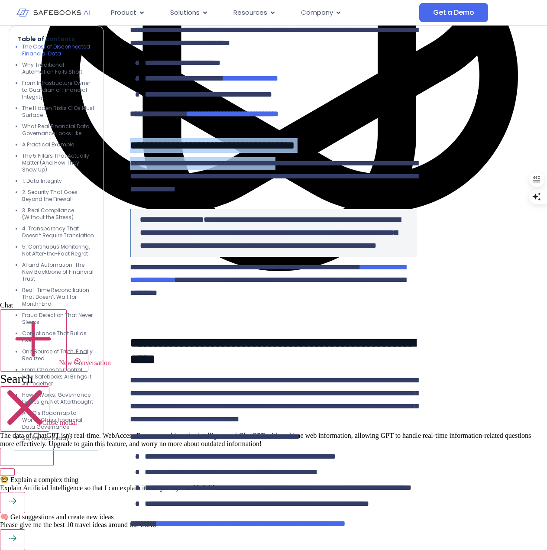  I want to click on li: Real-Time Reconciliation That Doesn’t Wait for Month-End, so click(58, 297).